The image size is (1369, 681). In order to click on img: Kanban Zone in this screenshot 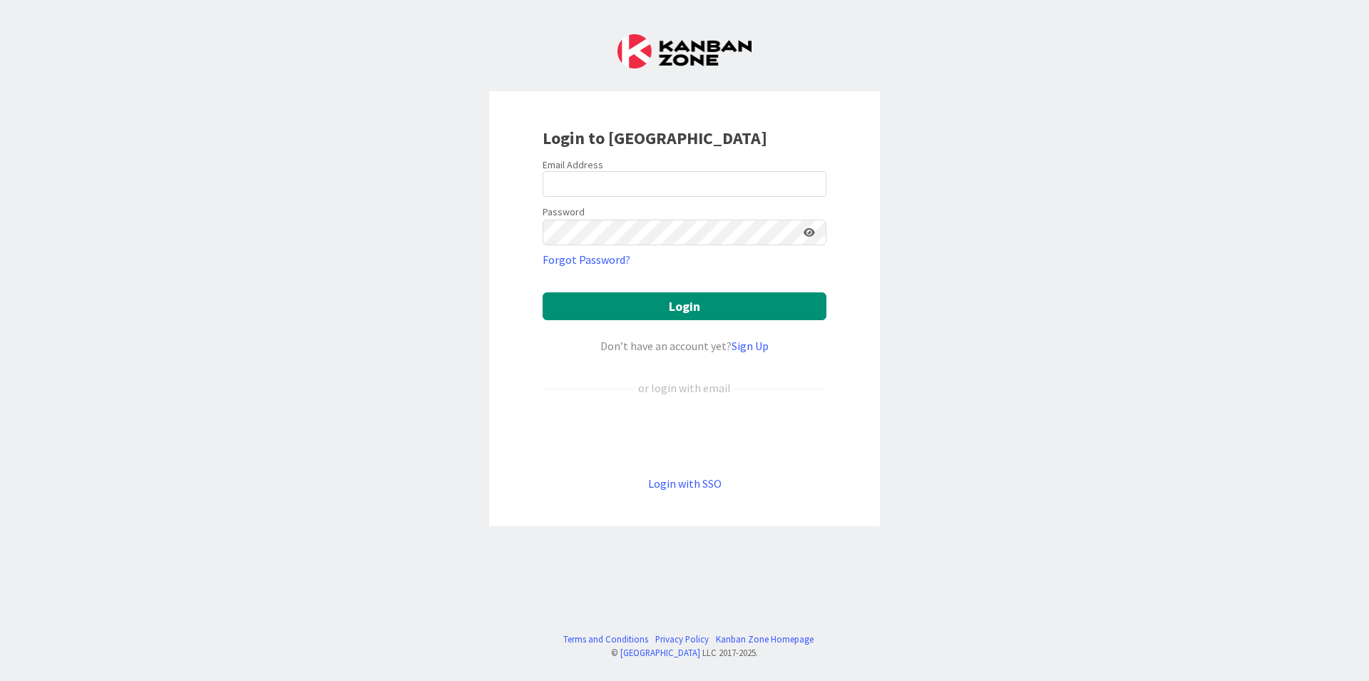, I will do `click(684, 51)`.